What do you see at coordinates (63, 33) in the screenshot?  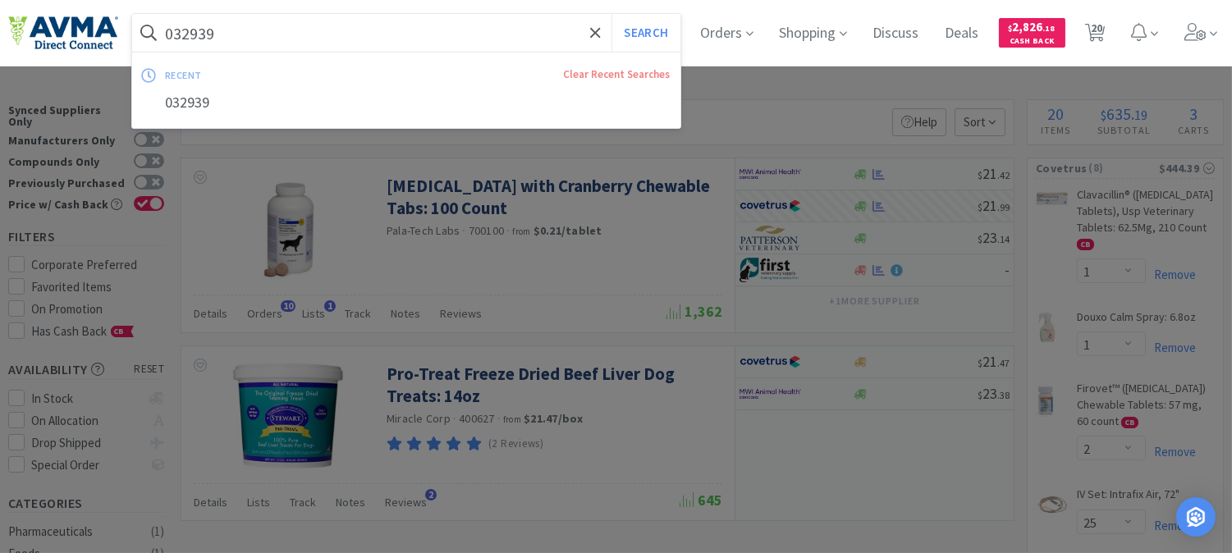 I see `img: e4e33dab9f054f5782a47901c742baa9_102.png` at bounding box center [63, 33].